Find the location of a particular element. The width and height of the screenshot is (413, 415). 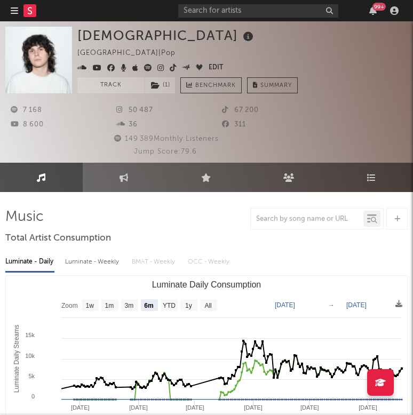

button: Edit is located at coordinates (215, 68).